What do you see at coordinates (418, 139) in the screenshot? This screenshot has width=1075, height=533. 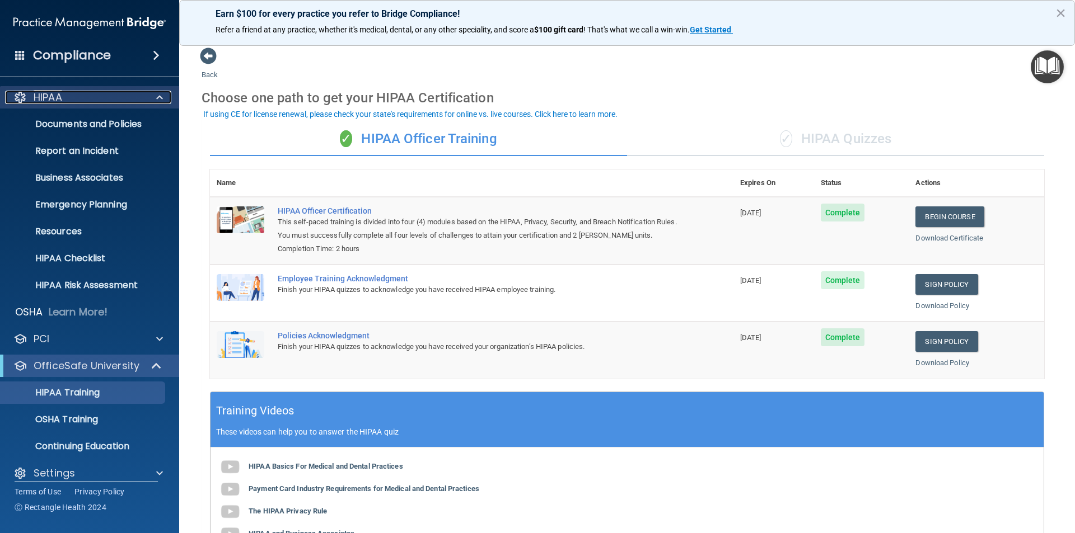 I see `div: HIPAA Officer Training` at bounding box center [418, 139].